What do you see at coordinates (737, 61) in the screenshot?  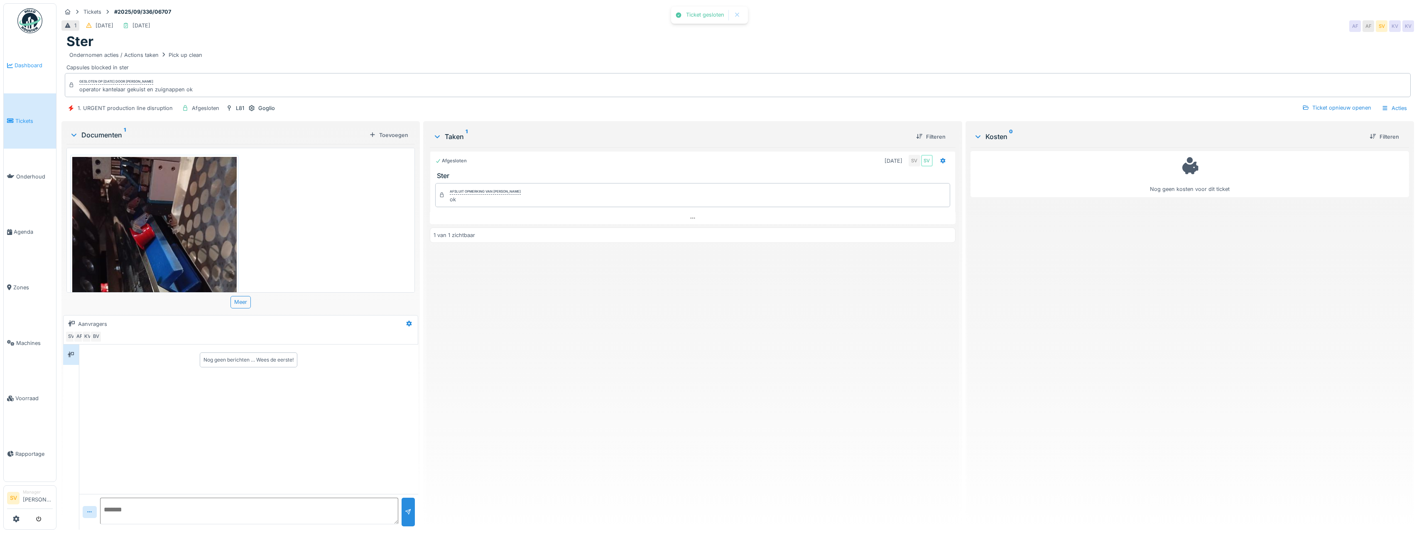 I see `div: Capsules blocked in ster` at bounding box center [737, 61].